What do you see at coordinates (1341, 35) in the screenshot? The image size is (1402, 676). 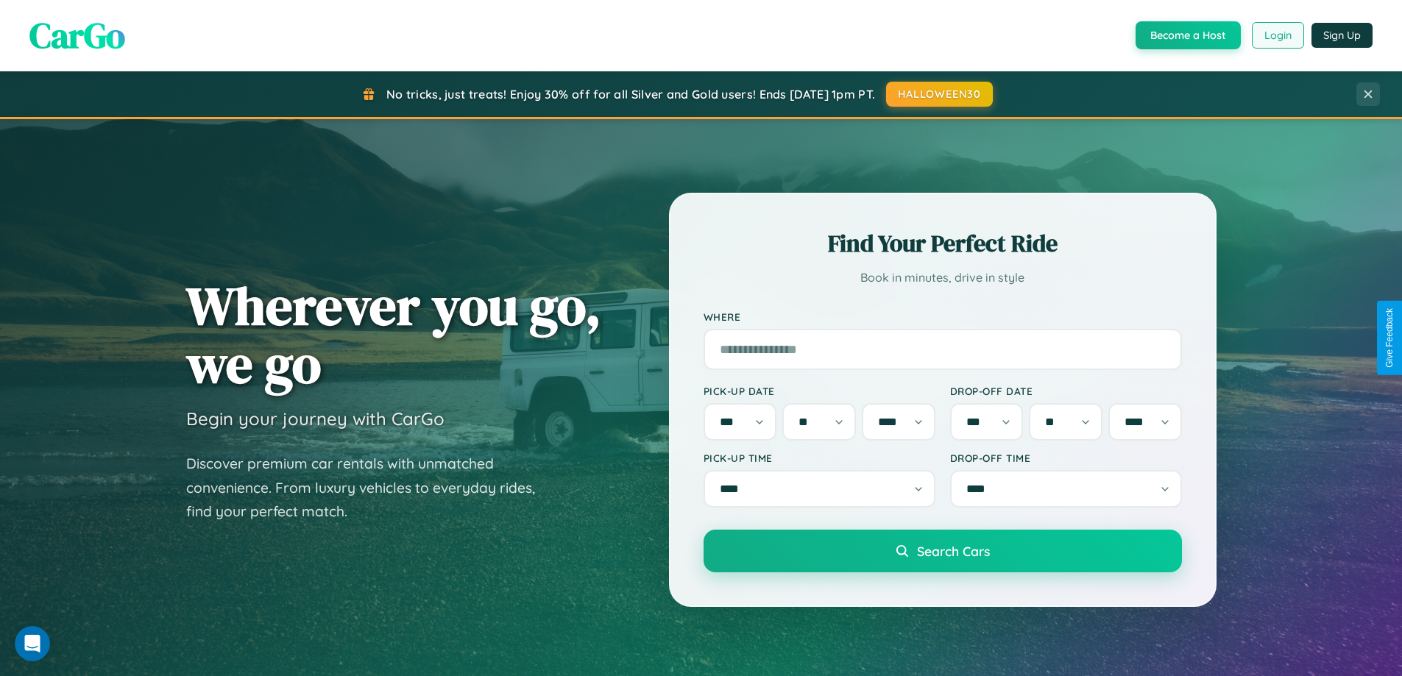 I see `button: Sign Up` at bounding box center [1341, 35].